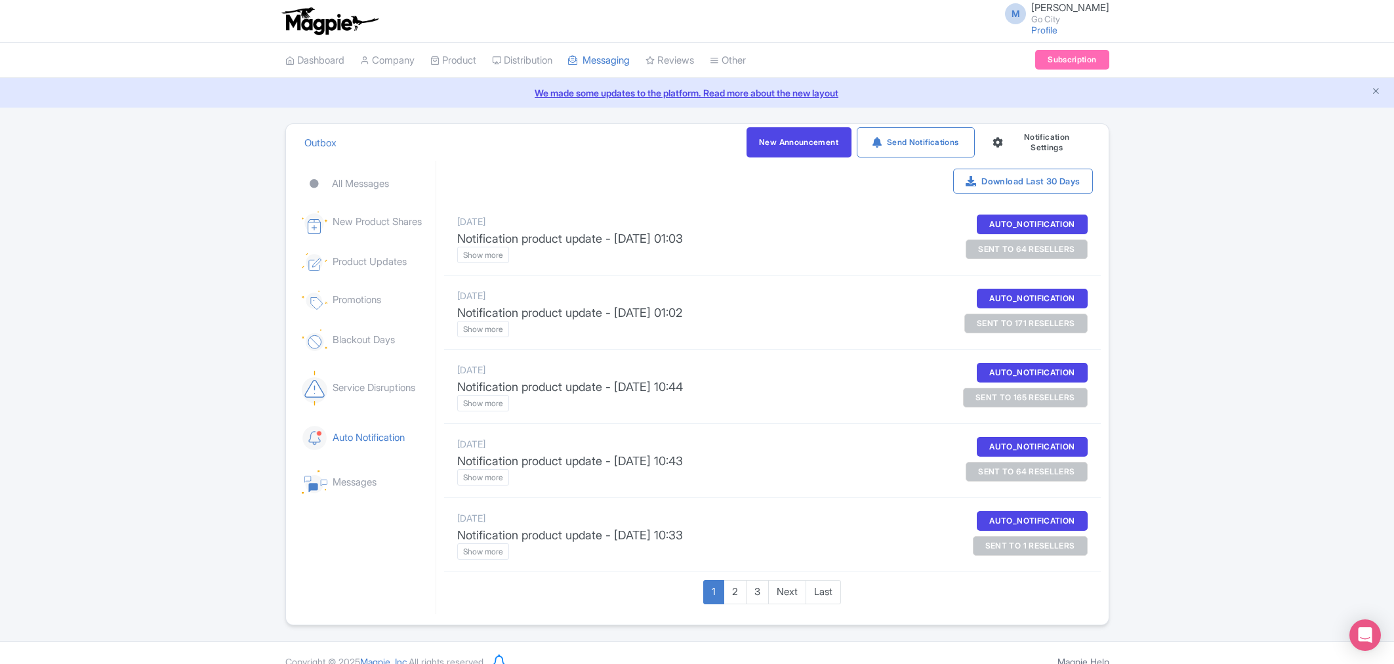 The width and height of the screenshot is (1394, 664). What do you see at coordinates (727, 60) in the screenshot?
I see `a: Other` at bounding box center [727, 60].